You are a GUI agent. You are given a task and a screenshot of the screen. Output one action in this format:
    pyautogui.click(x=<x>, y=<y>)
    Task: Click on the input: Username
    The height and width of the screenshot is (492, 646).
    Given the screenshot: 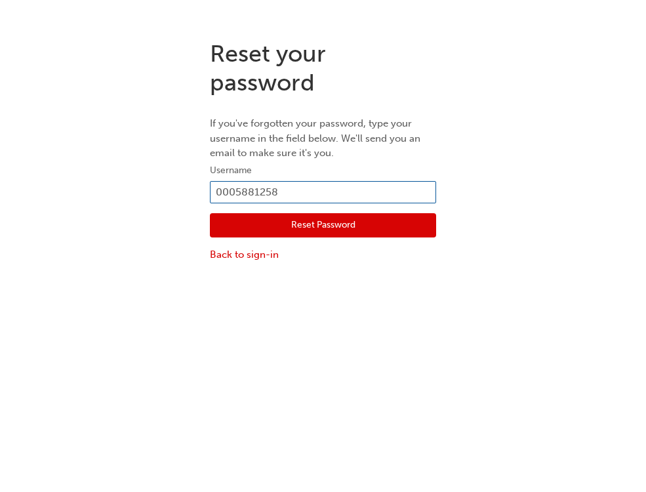 What is the action you would take?
    pyautogui.click(x=323, y=192)
    